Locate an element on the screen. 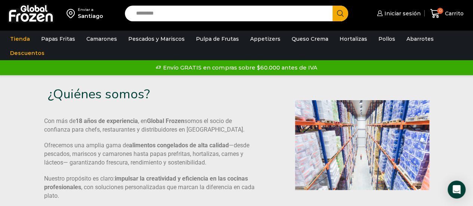  p: Con más de , en somos el socio de confianza para chefs, restaurantes y distribuidores en [GEOGRAP... is located at coordinates (150, 126).